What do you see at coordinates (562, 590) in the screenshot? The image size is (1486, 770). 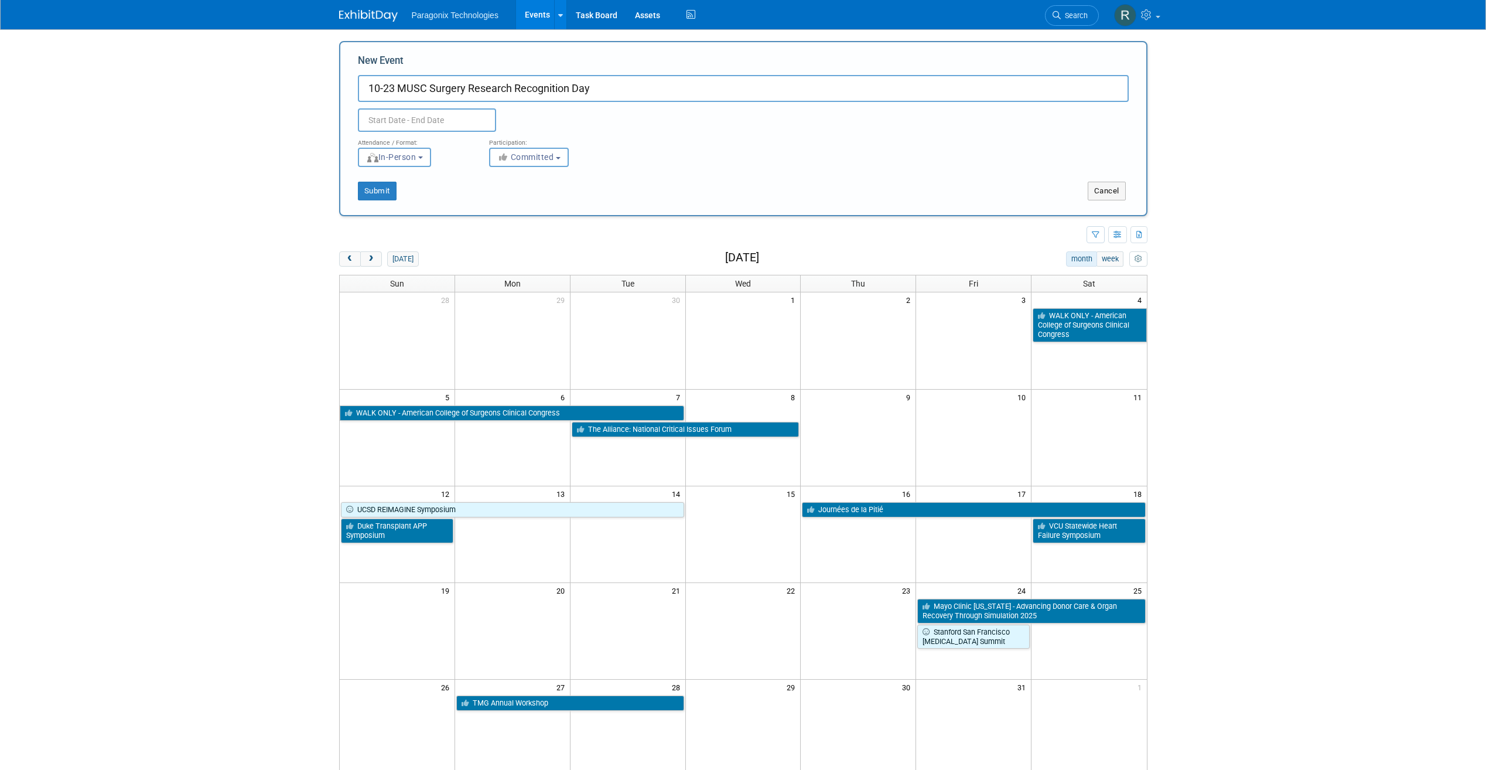 I see `span: 20` at bounding box center [562, 590].